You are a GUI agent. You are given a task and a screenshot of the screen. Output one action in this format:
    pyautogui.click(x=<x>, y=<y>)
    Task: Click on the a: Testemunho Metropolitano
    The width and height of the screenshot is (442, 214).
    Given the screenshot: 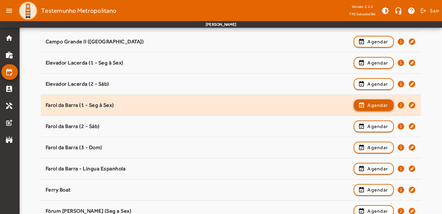 What is the action you would take?
    pyautogui.click(x=66, y=11)
    